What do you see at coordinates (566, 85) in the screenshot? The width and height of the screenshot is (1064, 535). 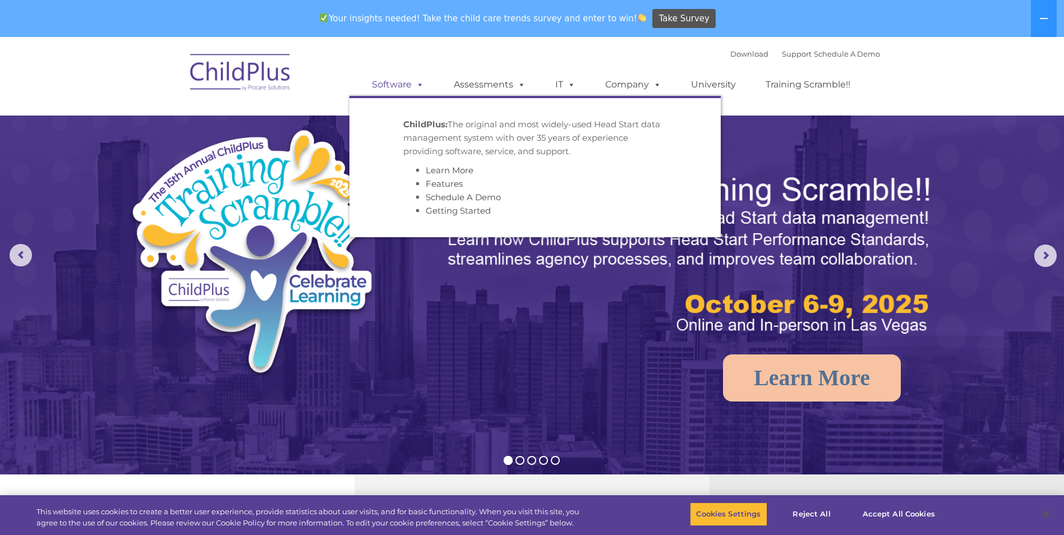 I see `a: IT` at bounding box center [566, 85].